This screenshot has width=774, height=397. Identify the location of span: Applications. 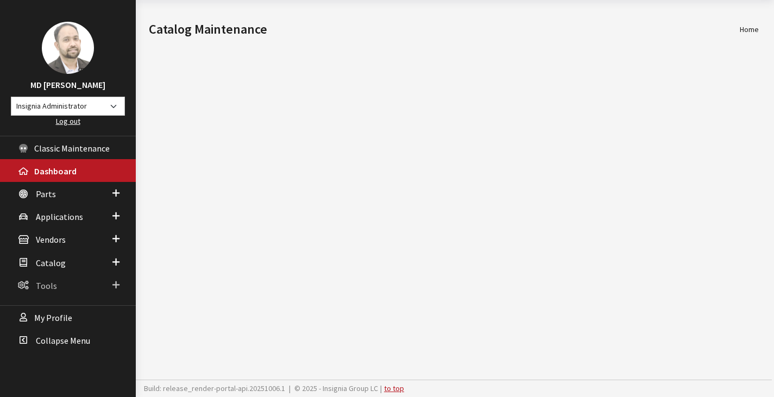
(59, 217).